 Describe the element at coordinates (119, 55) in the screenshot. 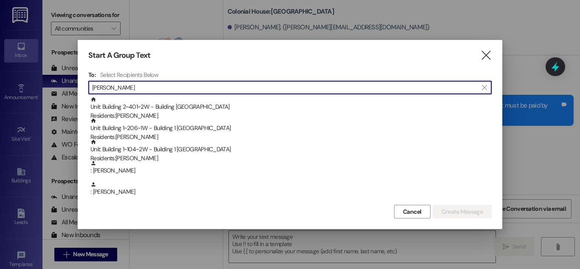

I see `h3: Start A Group Text` at that location.